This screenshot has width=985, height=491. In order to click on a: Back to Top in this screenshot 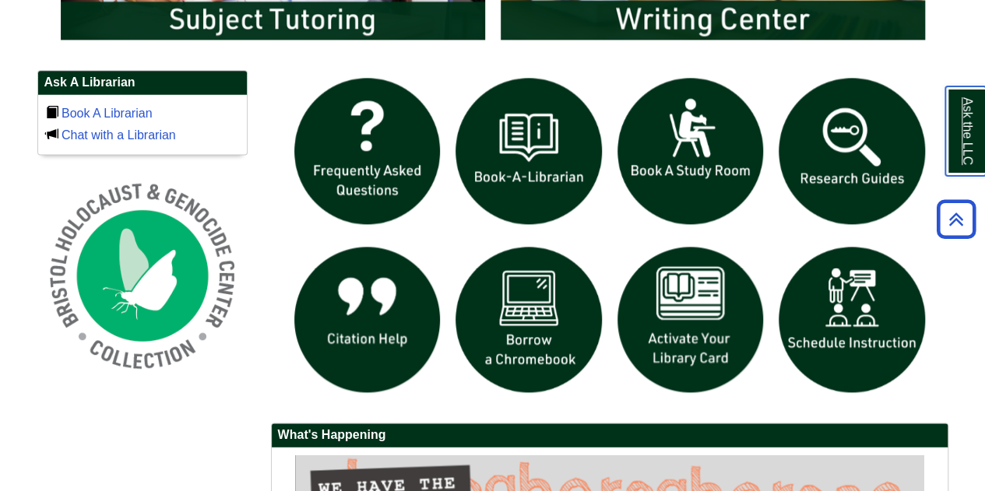, I will do `click(956, 219)`.